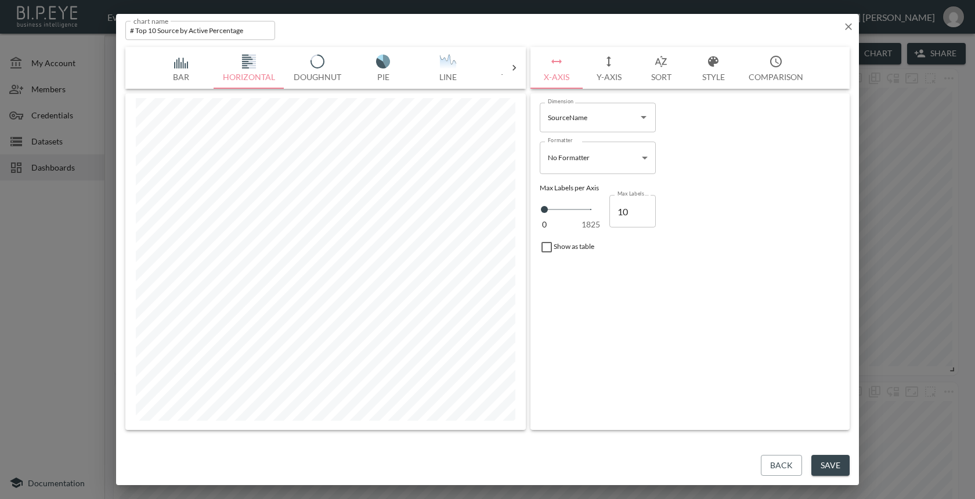 The width and height of the screenshot is (975, 499). What do you see at coordinates (714, 68) in the screenshot?
I see `button: Style` at bounding box center [714, 68].